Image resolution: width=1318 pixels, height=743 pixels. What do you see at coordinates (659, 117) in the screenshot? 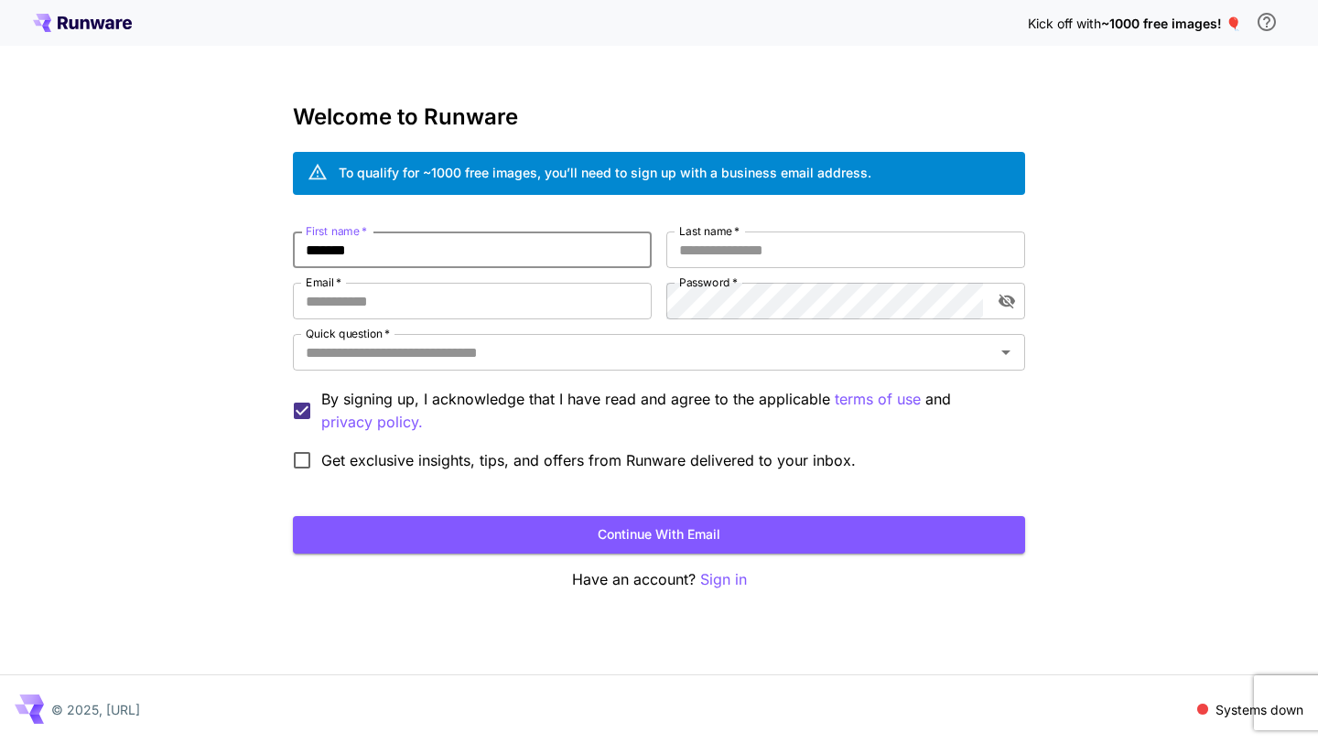
I see `h3: Welcome to Runware` at bounding box center [659, 117].